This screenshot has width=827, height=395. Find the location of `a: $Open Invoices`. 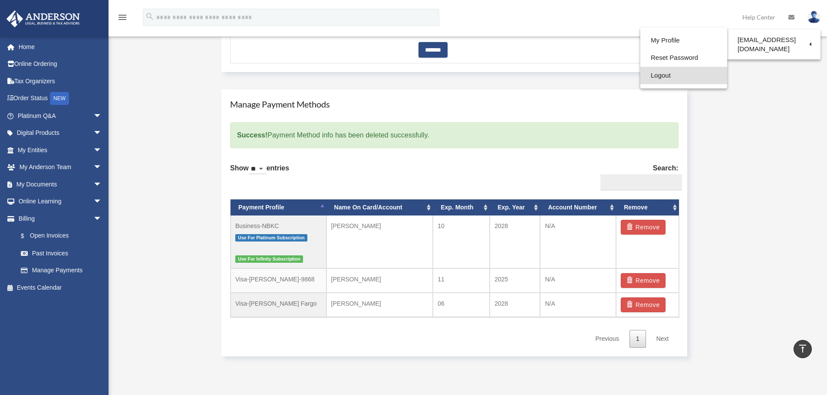

a: $Open Invoices is located at coordinates (63, 236).